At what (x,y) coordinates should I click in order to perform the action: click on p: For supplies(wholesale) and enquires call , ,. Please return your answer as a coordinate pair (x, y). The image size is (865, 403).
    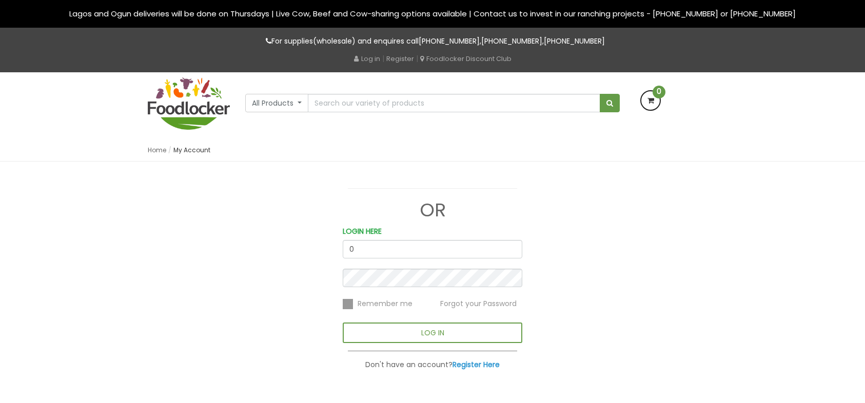
    Looking at the image, I should click on (432, 41).